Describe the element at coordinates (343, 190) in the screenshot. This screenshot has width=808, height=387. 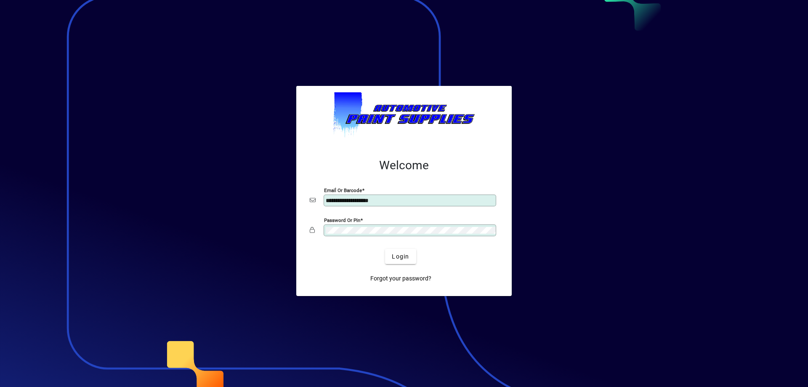
I see `mat-label: Email or Barcode` at that location.